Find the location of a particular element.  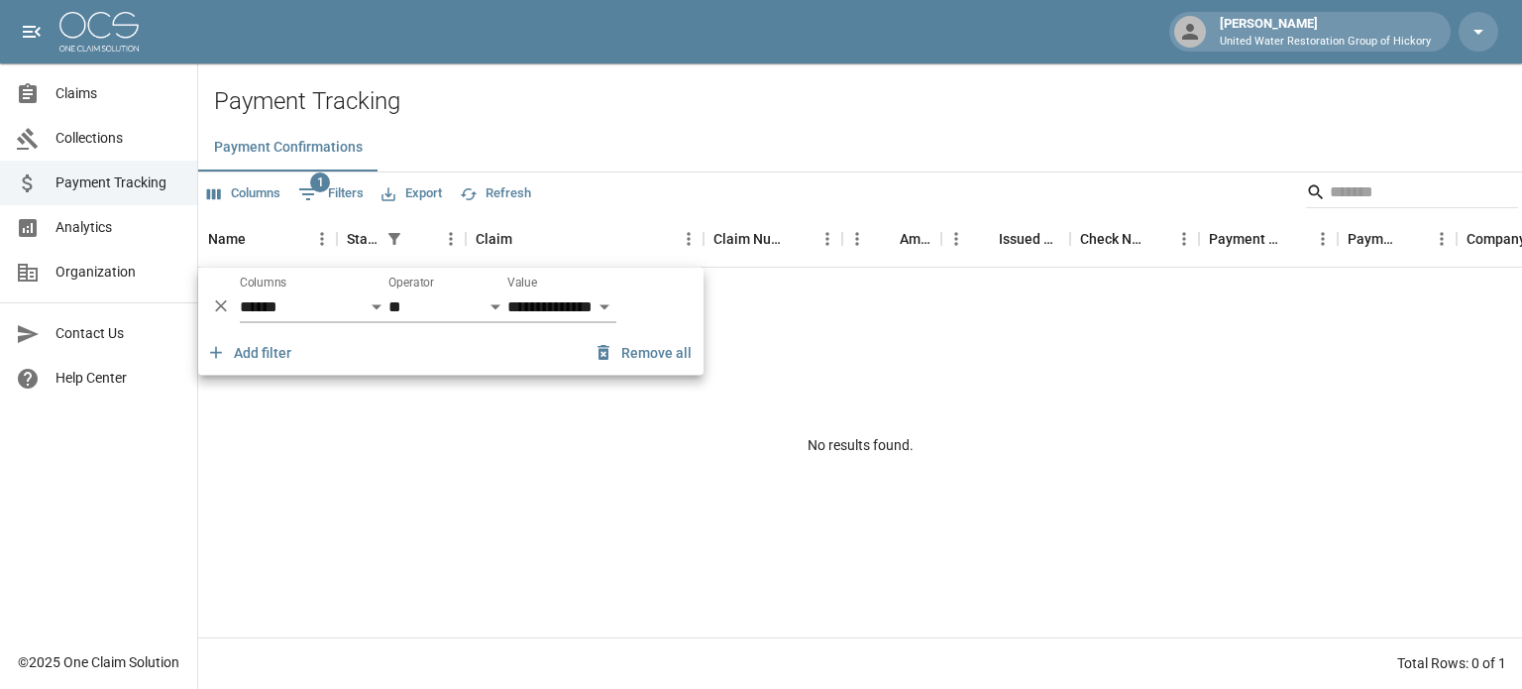

button: Delete is located at coordinates (221, 306).